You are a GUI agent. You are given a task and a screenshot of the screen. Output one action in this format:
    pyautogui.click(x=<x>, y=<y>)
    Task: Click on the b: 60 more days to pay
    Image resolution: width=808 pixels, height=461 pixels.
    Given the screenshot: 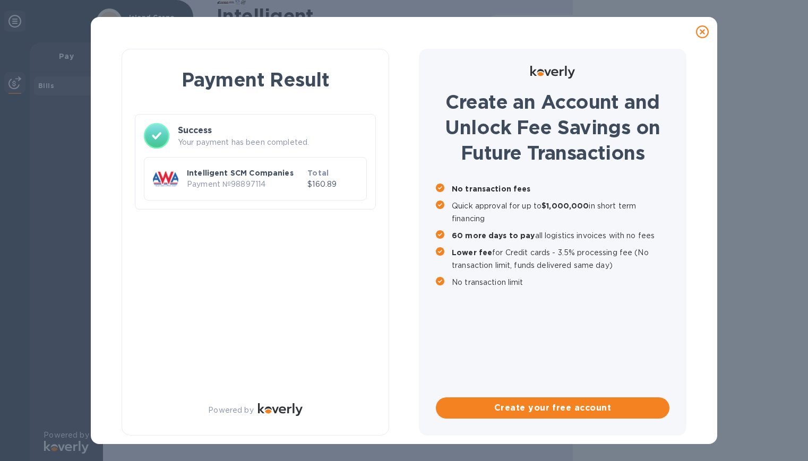 What is the action you would take?
    pyautogui.click(x=493, y=236)
    